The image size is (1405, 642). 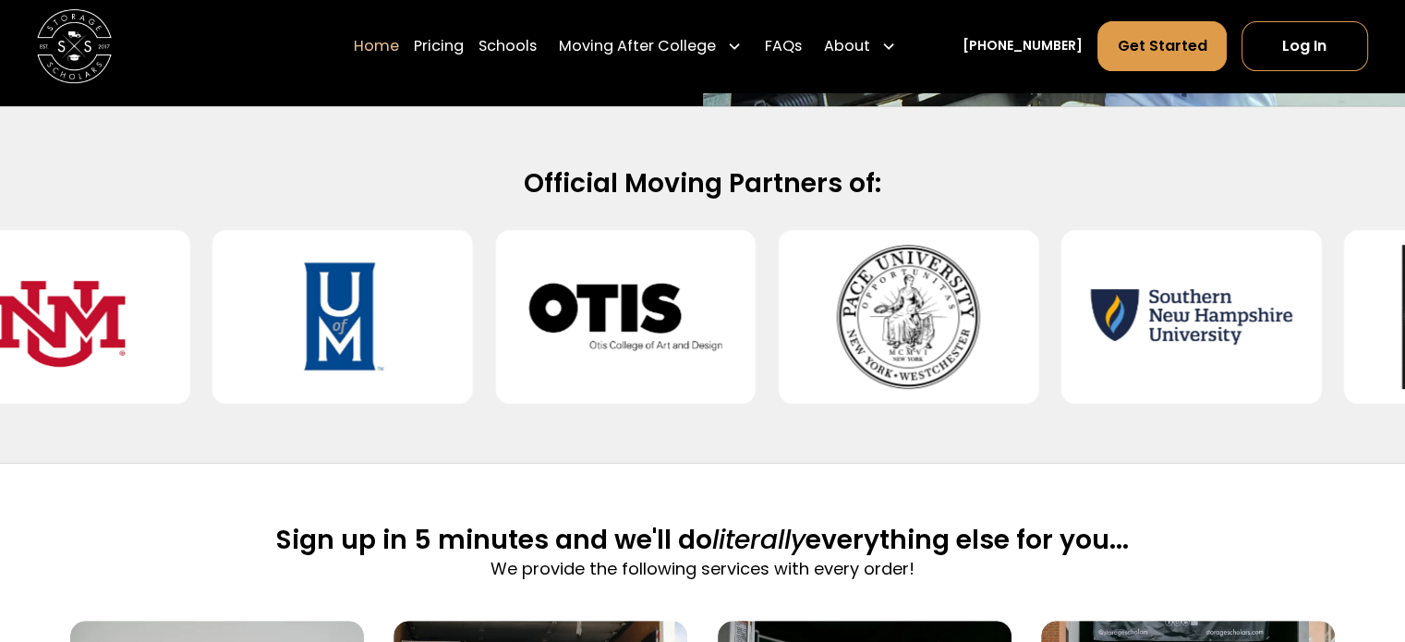 I want to click on img: Pace University - Pleasantville, so click(x=909, y=317).